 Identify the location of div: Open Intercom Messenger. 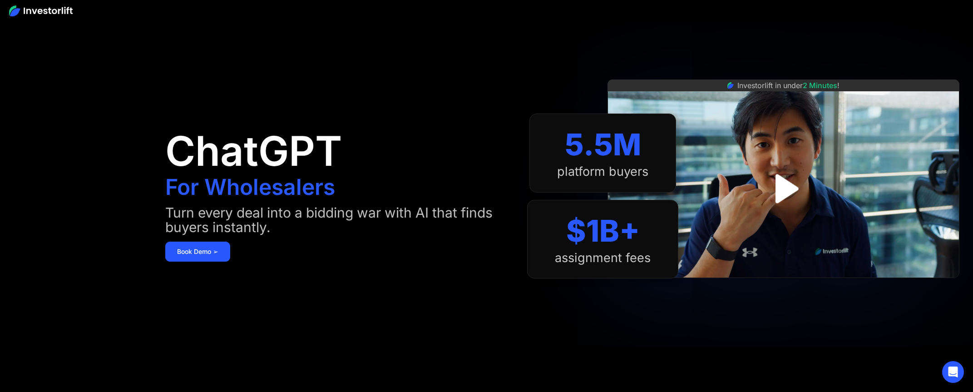
(953, 372).